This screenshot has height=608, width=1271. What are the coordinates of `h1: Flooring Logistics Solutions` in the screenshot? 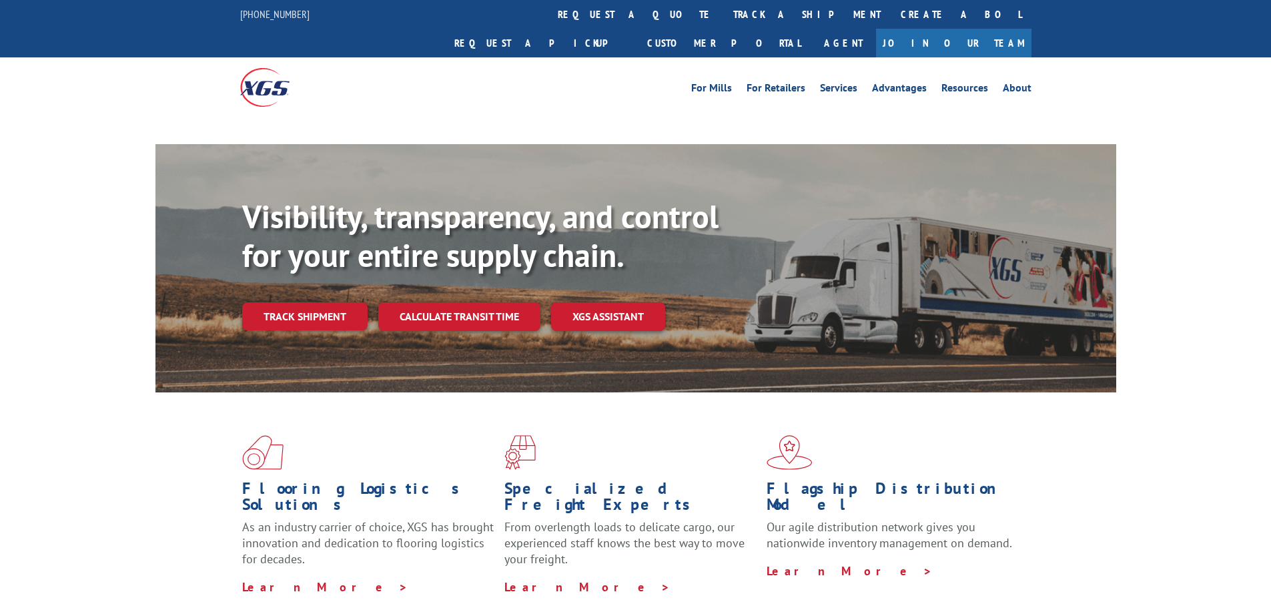 It's located at (368, 500).